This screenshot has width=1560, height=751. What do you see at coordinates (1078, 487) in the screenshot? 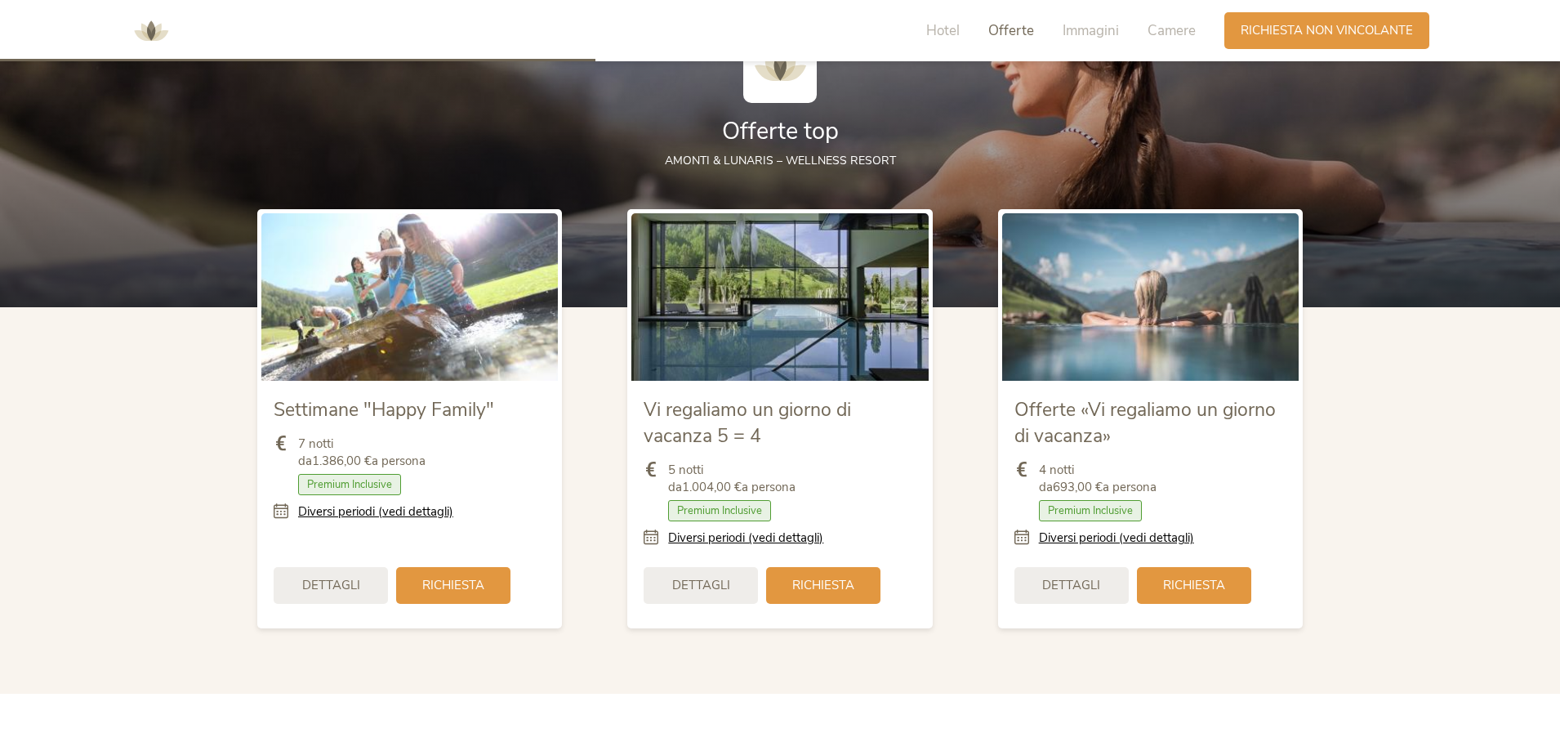
I see `b: 693,00 €` at bounding box center [1078, 487].